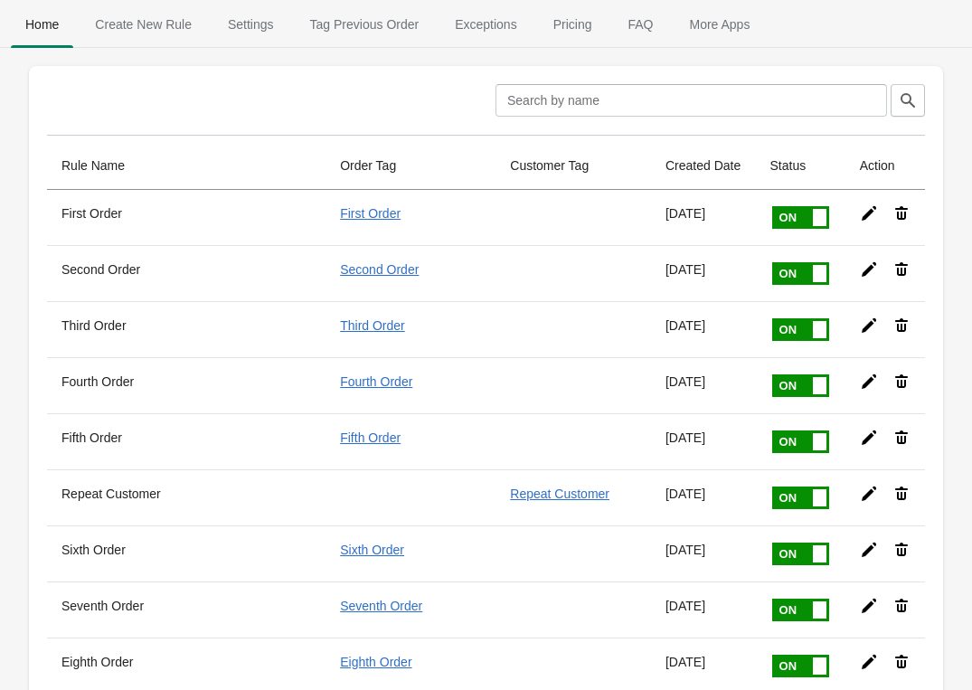 The image size is (972, 690). I want to click on span: Settings, so click(250, 24).